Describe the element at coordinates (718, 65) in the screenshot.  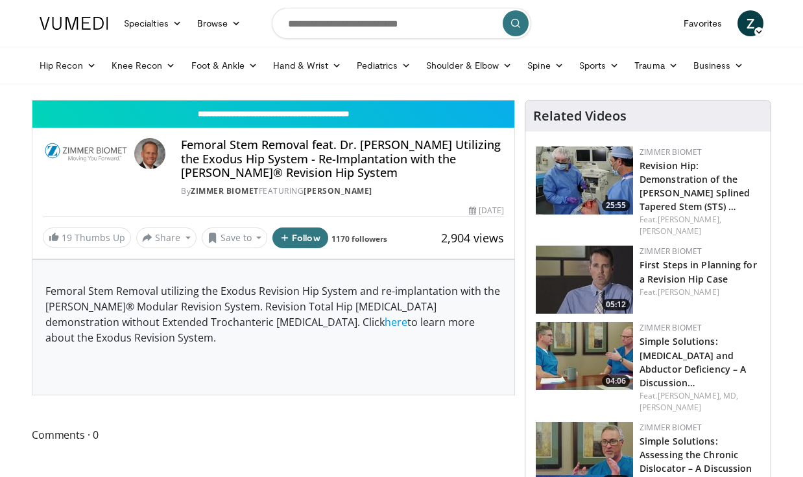
I see `a: Business` at that location.